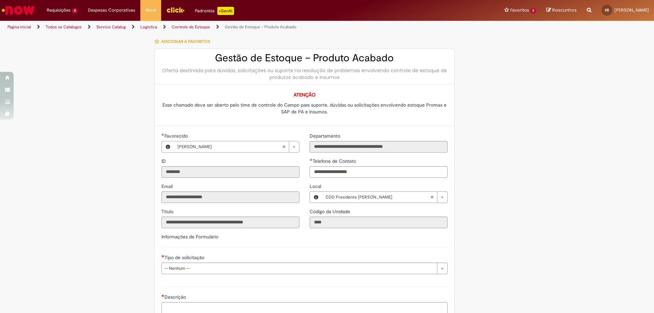 This screenshot has height=313, width=654. What do you see at coordinates (164, 161) in the screenshot?
I see `span: Somente leitura - ID` at bounding box center [164, 161].